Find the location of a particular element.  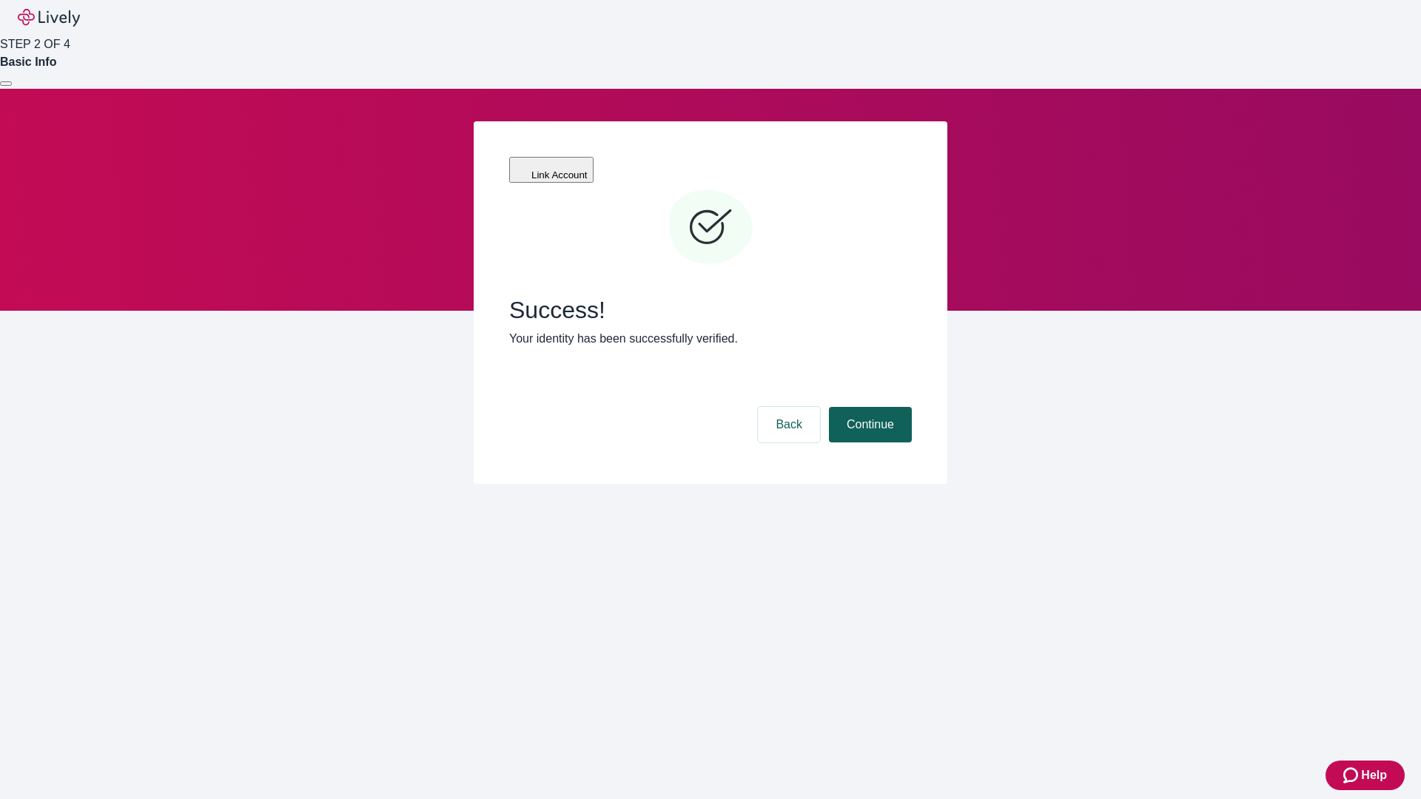

svg: Zendesk support icon is located at coordinates (1352, 775).